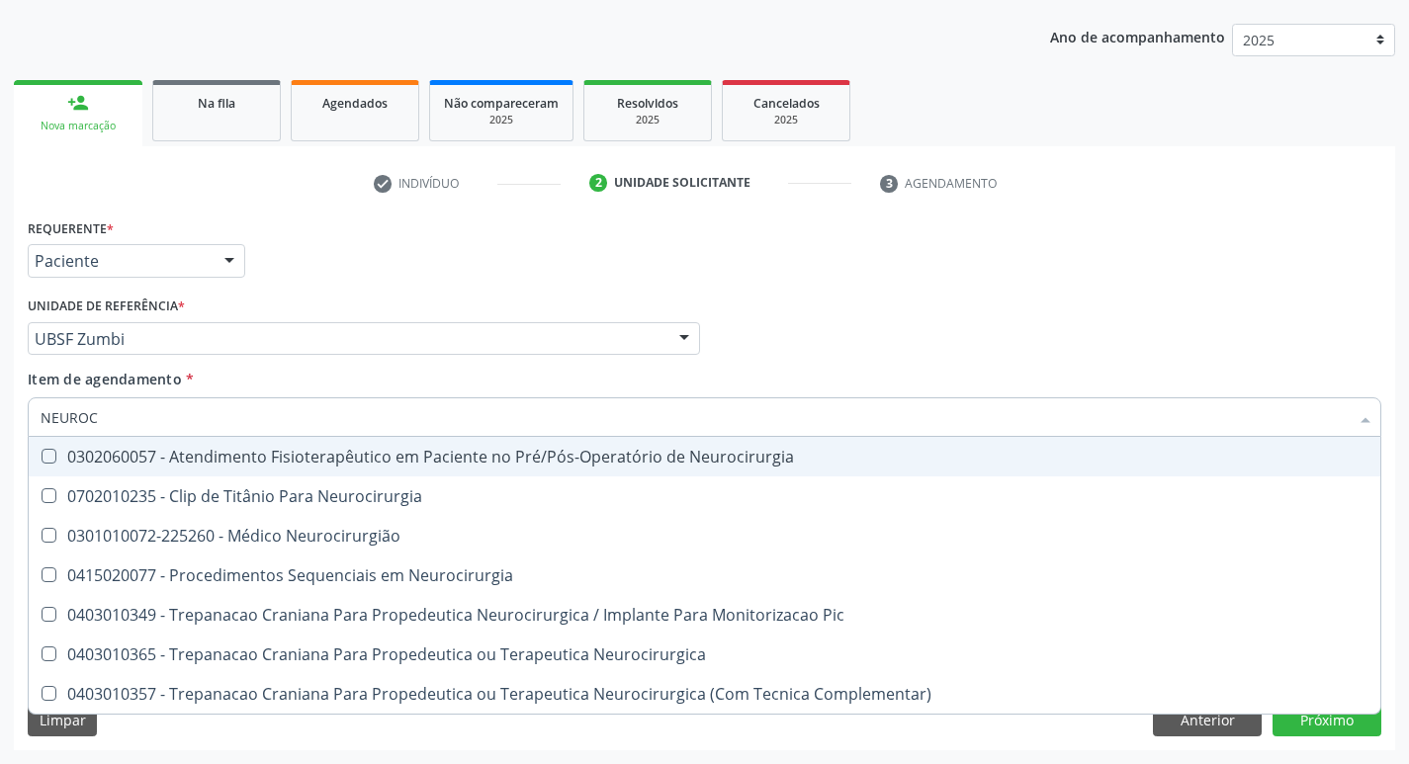 The width and height of the screenshot is (1409, 764). Describe the element at coordinates (70, 228) in the screenshot. I see `label: Requerente` at that location.